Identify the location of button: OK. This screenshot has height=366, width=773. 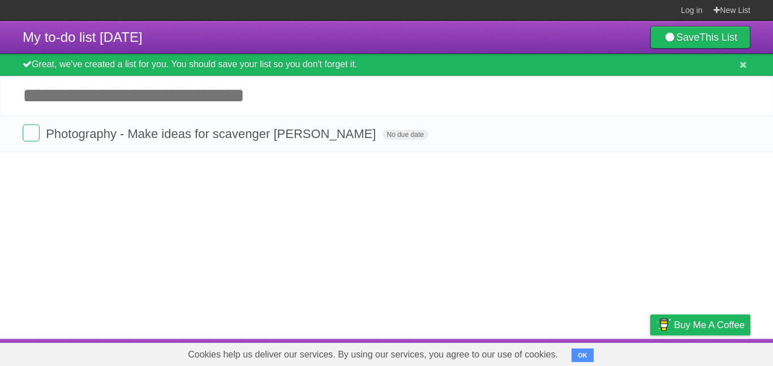
(582, 355).